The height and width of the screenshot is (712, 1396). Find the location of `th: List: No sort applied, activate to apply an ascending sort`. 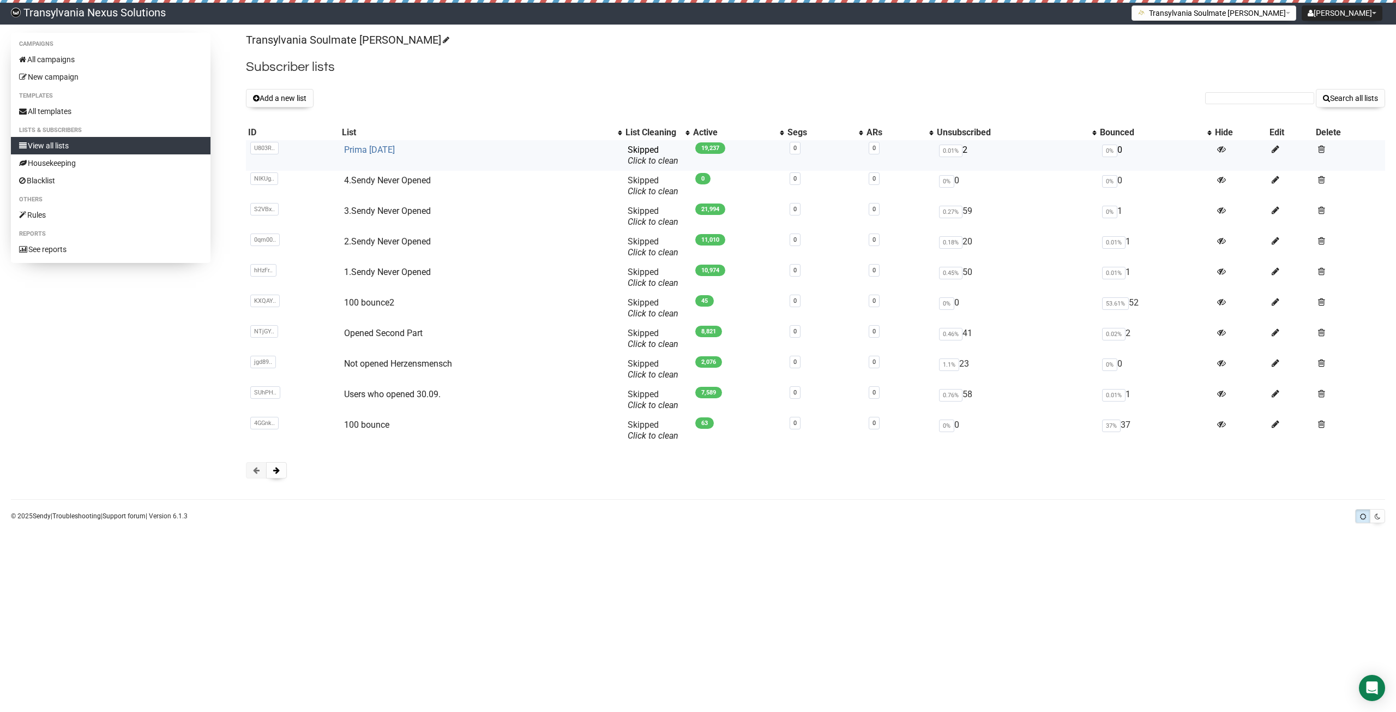

th: List: No sort applied, activate to apply an ascending sort is located at coordinates (482, 133).